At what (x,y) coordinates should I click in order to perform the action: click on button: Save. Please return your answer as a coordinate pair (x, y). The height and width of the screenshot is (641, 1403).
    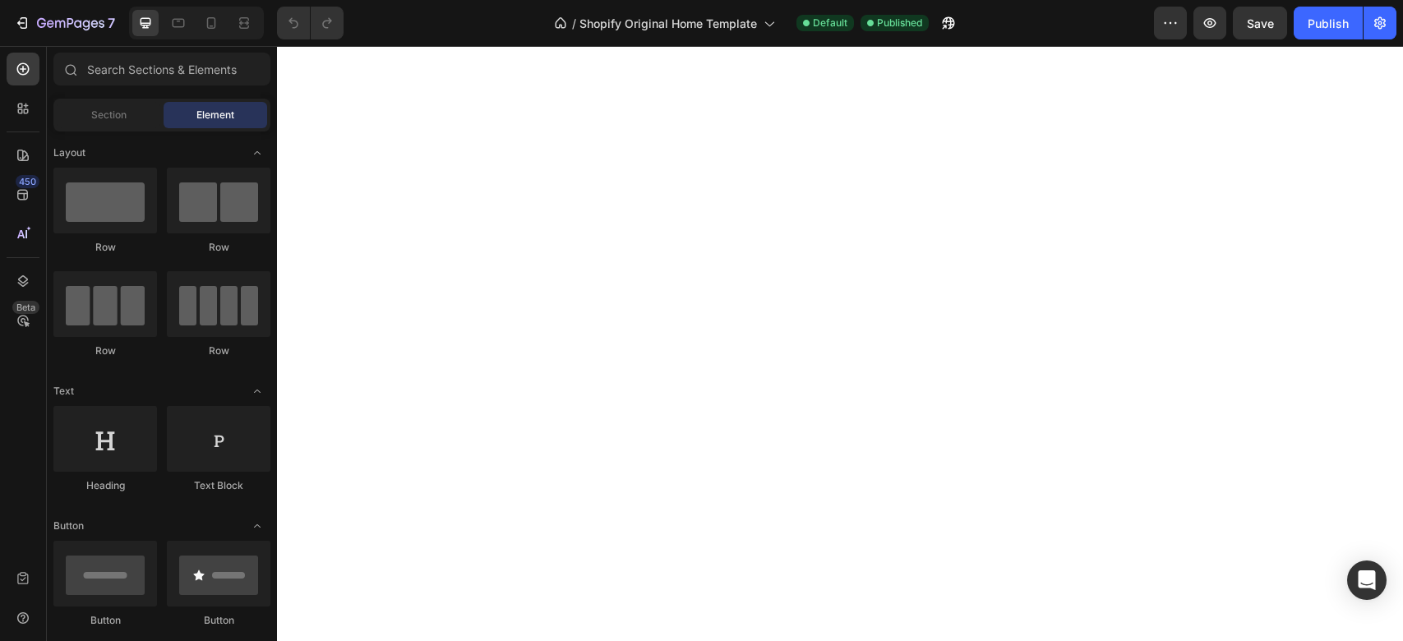
    Looking at the image, I should click on (1260, 23).